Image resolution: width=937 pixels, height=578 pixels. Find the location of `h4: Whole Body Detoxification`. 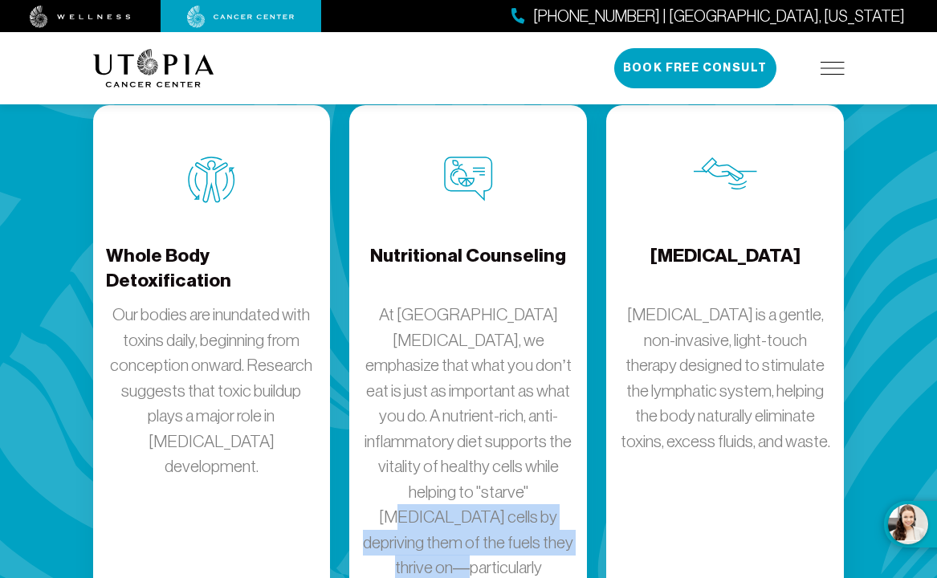

h4: Whole Body Detoxification is located at coordinates (212, 269).